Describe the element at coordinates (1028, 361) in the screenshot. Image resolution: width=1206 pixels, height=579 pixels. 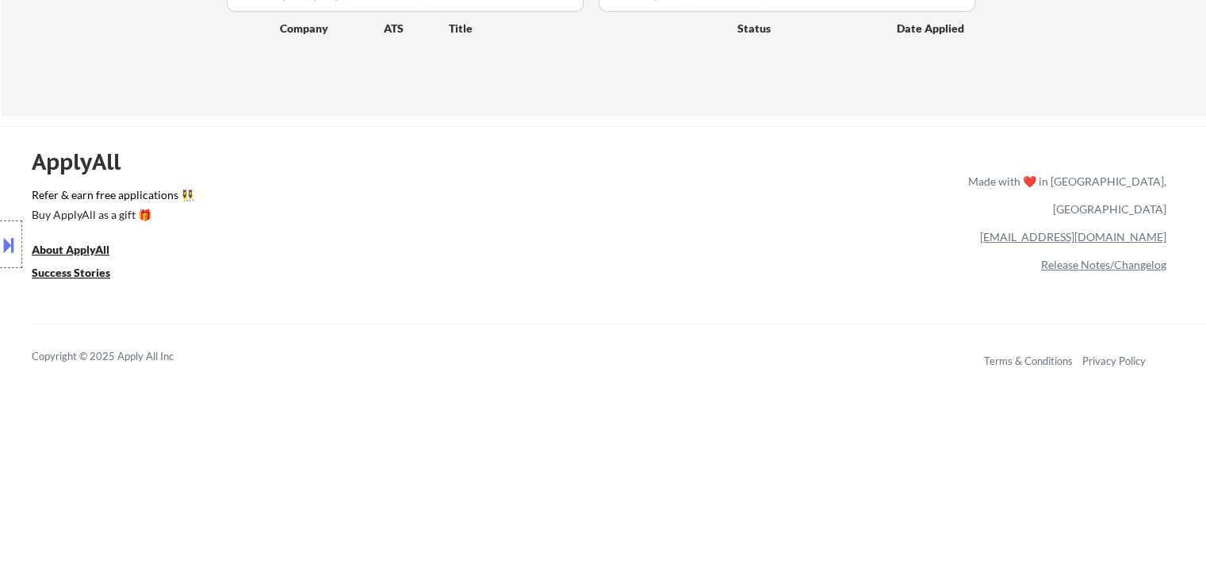
I see `a: Terms & Conditions` at that location.